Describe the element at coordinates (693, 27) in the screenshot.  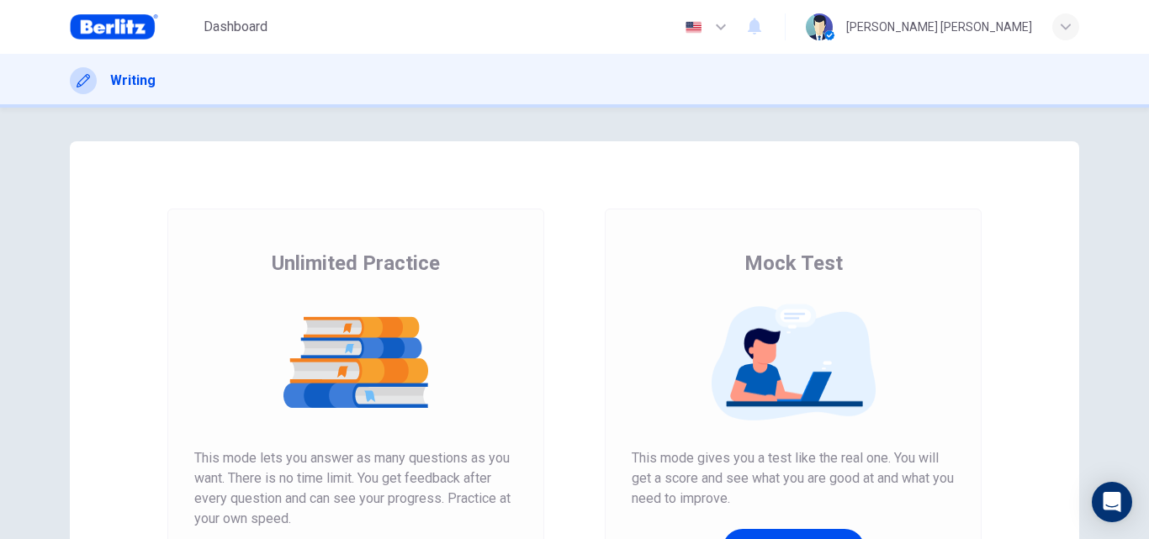
I see `img: en` at that location.